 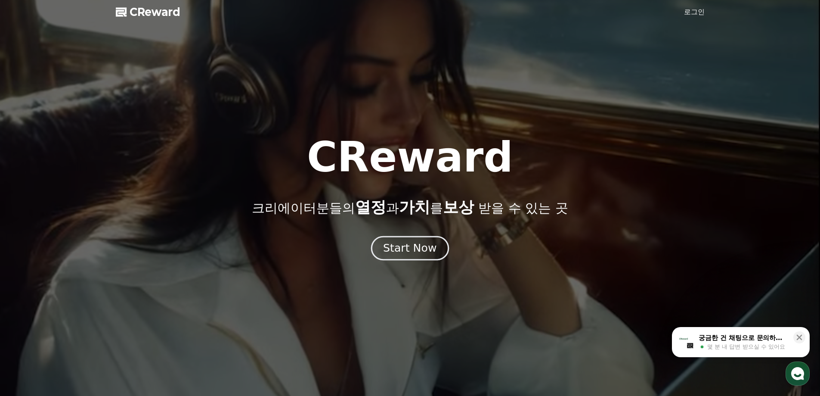 What do you see at coordinates (415, 207) in the screenshot?
I see `span: 가치` at bounding box center [415, 207].